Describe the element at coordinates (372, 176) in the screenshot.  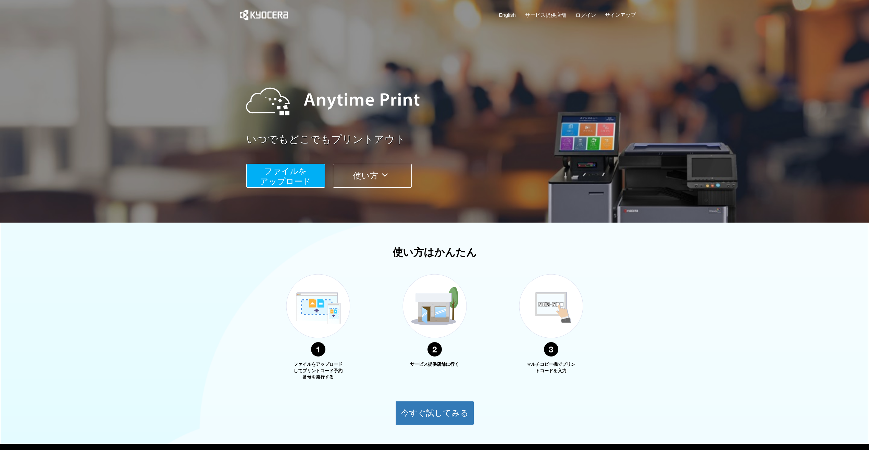
I see `button: 使い方` at that location.